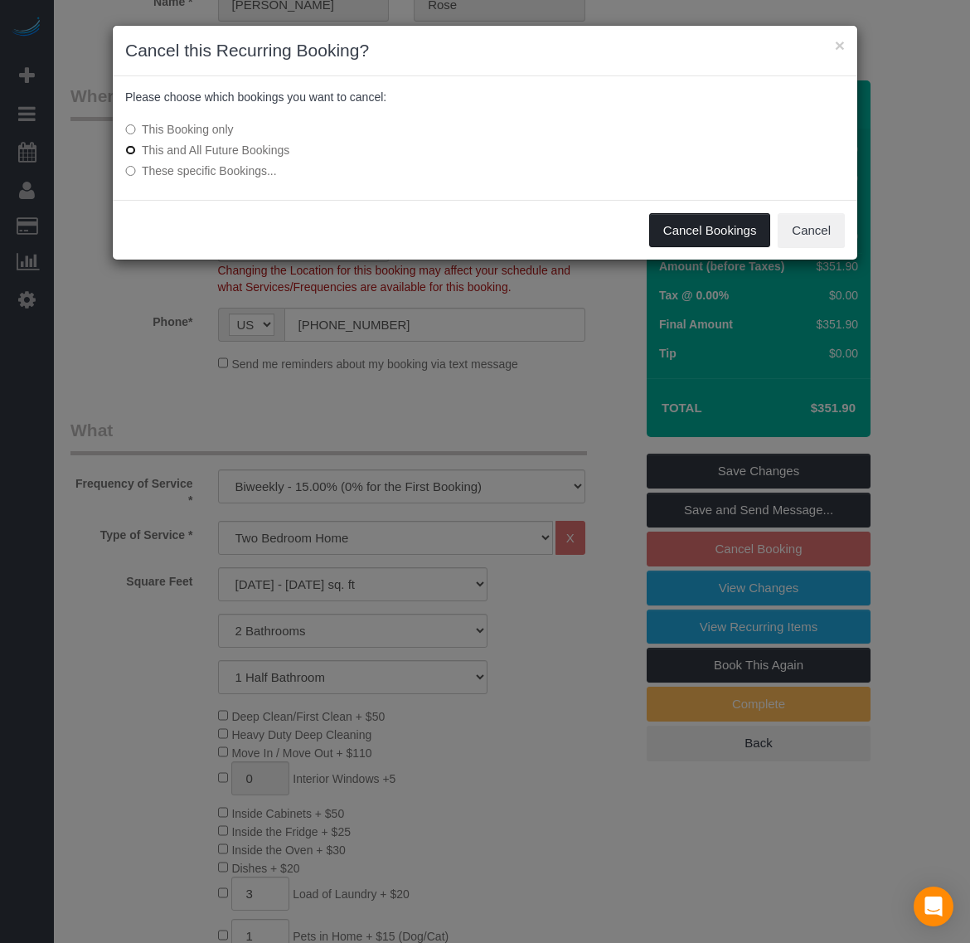 This screenshot has height=943, width=970. What do you see at coordinates (485, 51) in the screenshot?
I see `h3: Cancel this Recurring Booking?` at bounding box center [485, 51].